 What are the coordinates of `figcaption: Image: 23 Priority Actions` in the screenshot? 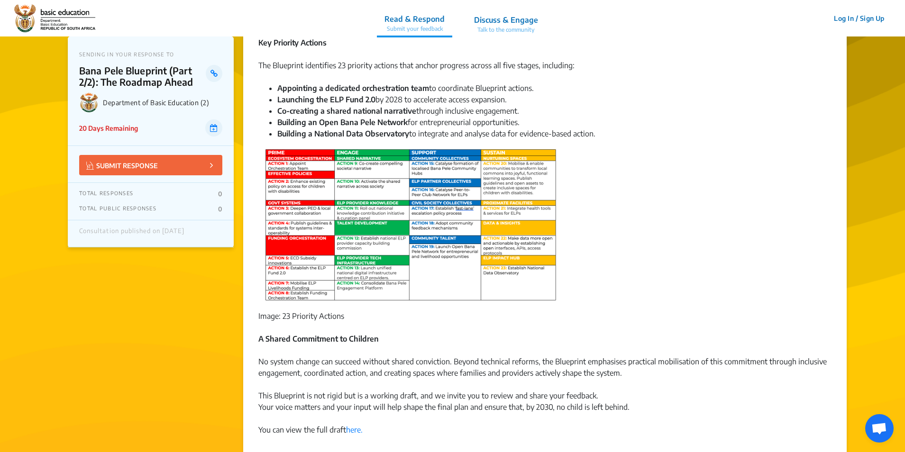 It's located at (545, 316).